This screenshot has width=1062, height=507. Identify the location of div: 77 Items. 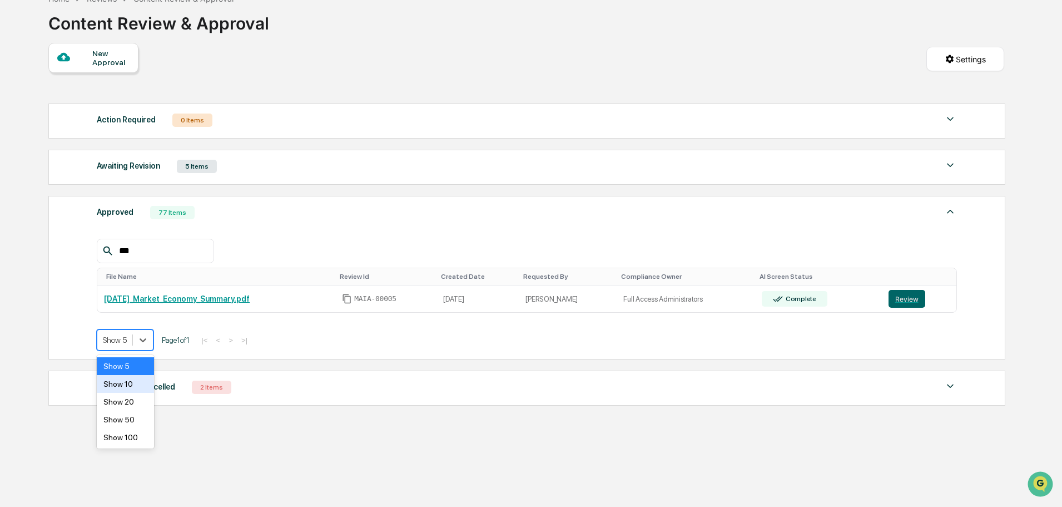
(172, 212).